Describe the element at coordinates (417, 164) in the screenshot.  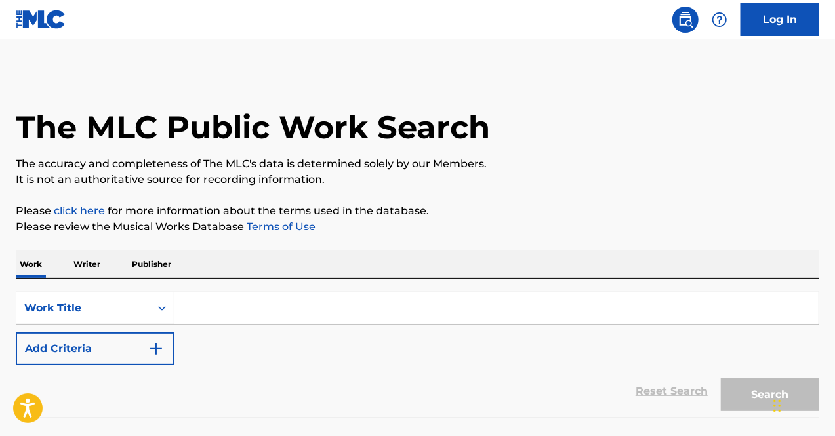
I see `p: The accuracy and completeness of The MLC's data is determined solely by our Members.` at that location.